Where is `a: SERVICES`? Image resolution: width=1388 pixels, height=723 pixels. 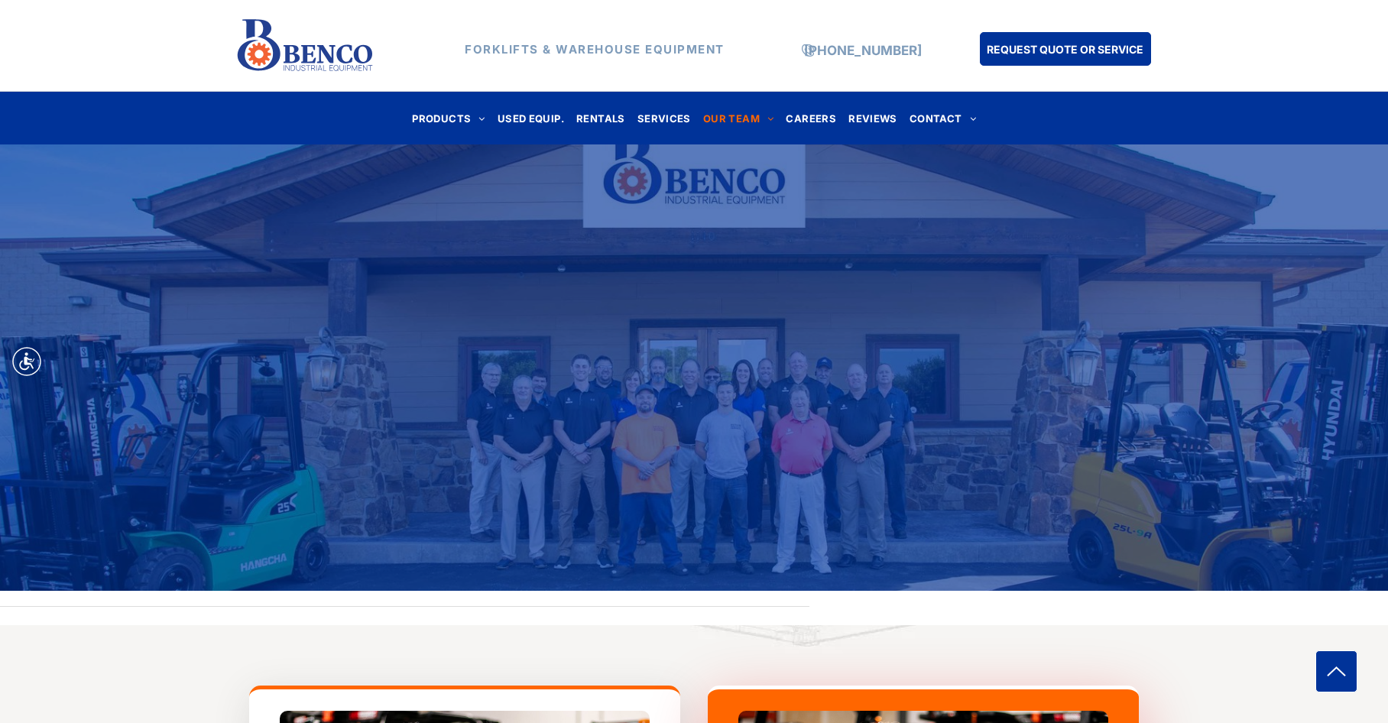 a: SERVICES is located at coordinates (664, 118).